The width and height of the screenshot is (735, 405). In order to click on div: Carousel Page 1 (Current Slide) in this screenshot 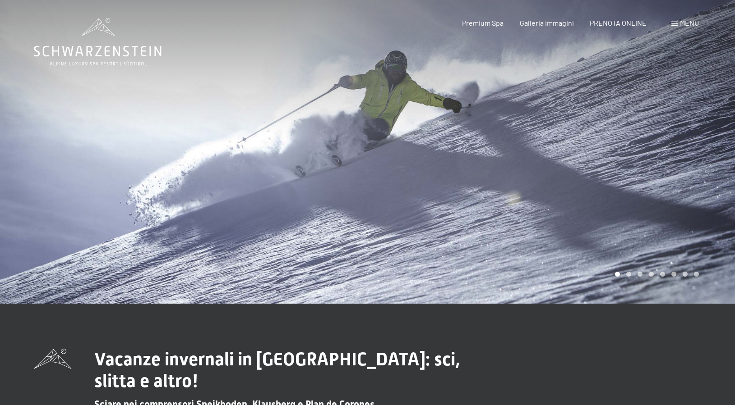, I will do `click(617, 274)`.